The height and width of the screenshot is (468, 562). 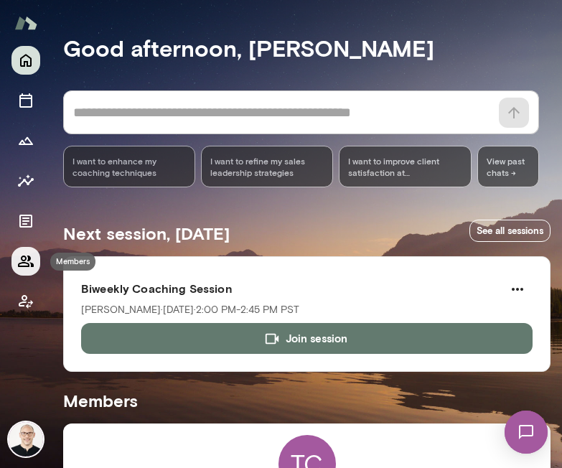 I want to click on span: I want to enhance my coaching techniques, so click(x=129, y=167).